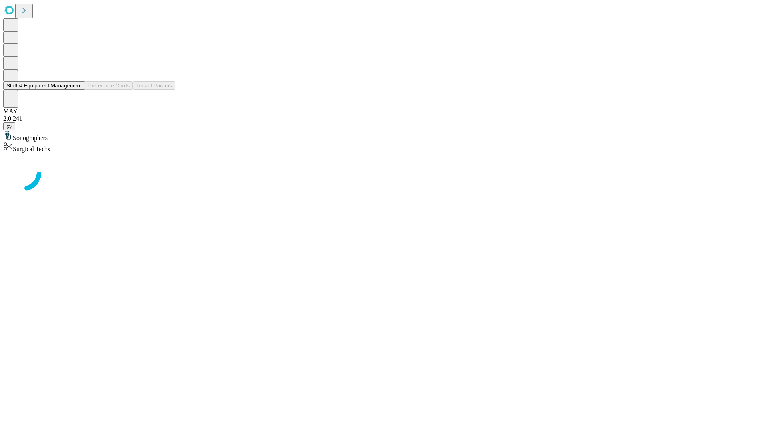  I want to click on button: Tenant Params, so click(154, 85).